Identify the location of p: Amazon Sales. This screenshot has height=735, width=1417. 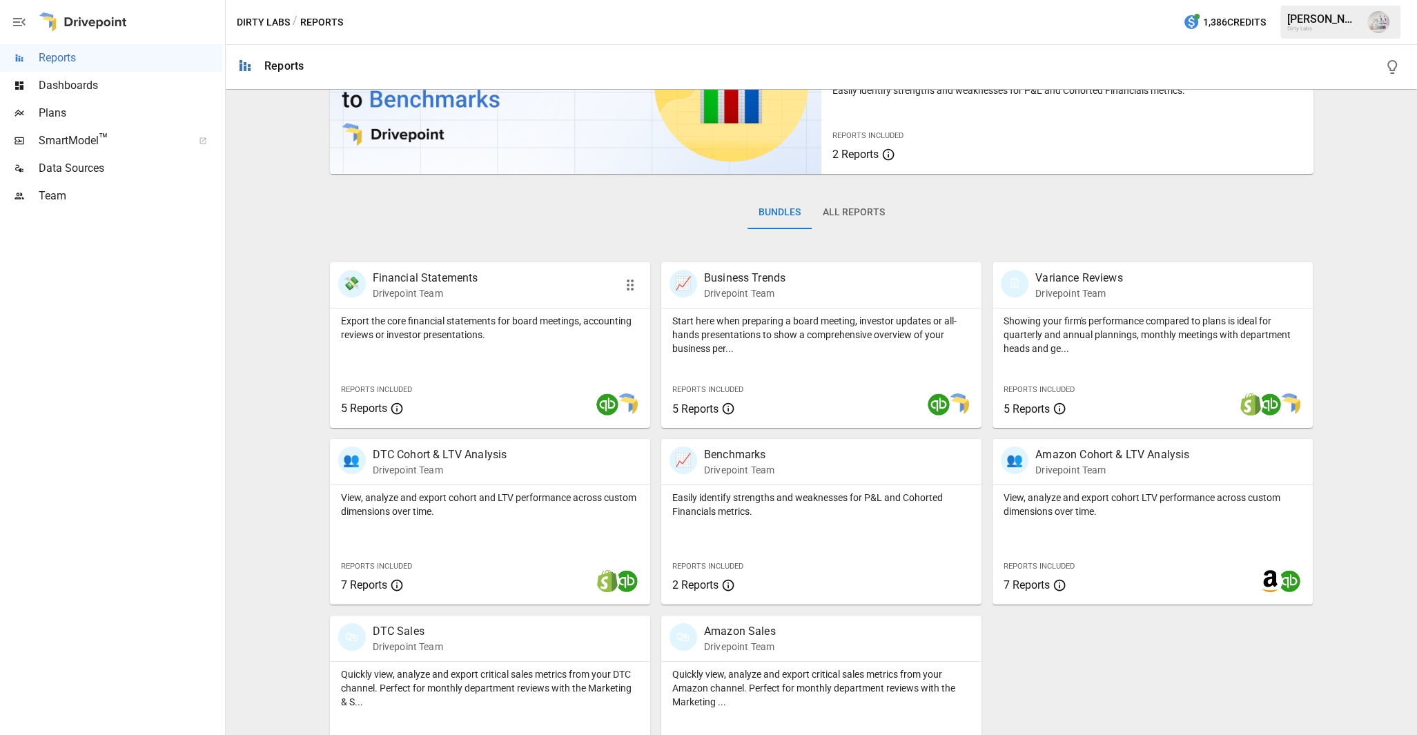
(740, 632).